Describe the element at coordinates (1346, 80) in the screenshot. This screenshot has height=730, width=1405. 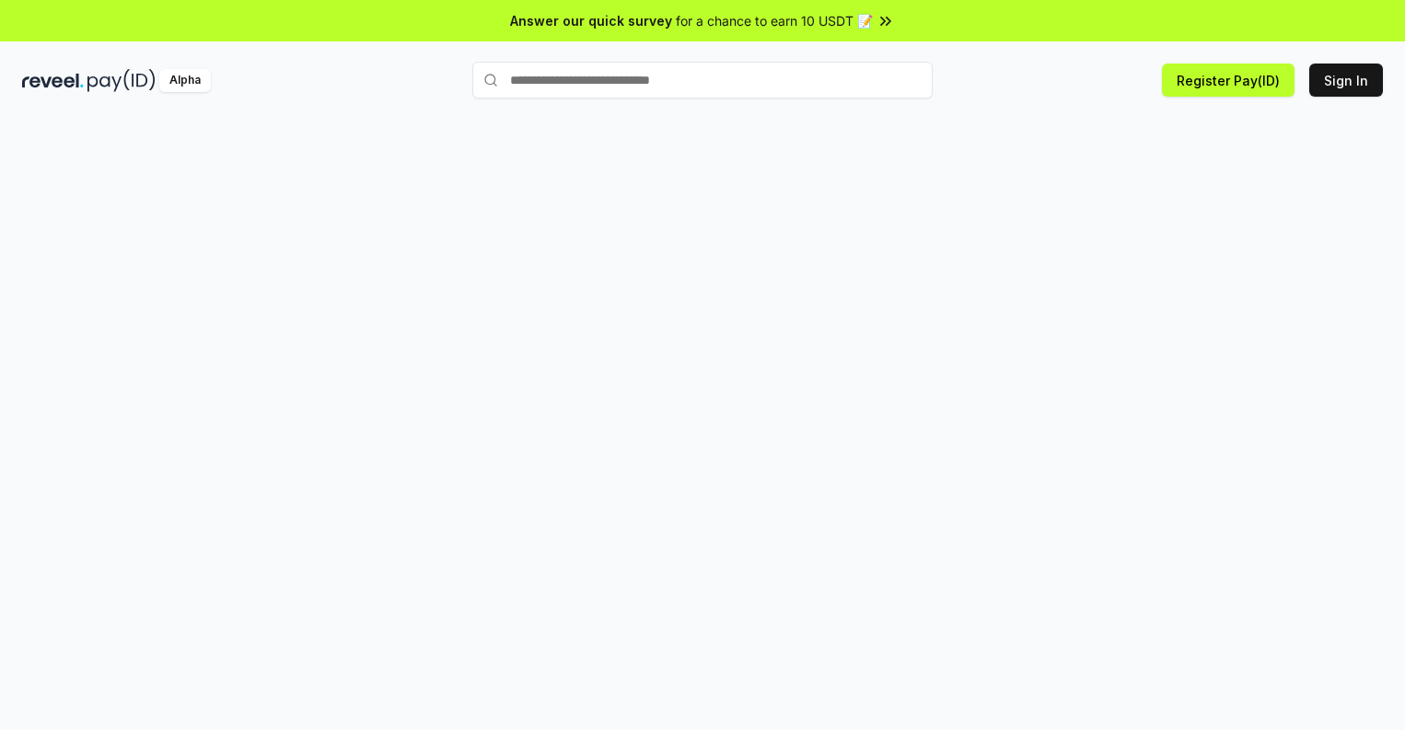
I see `button: Sign In` at that location.